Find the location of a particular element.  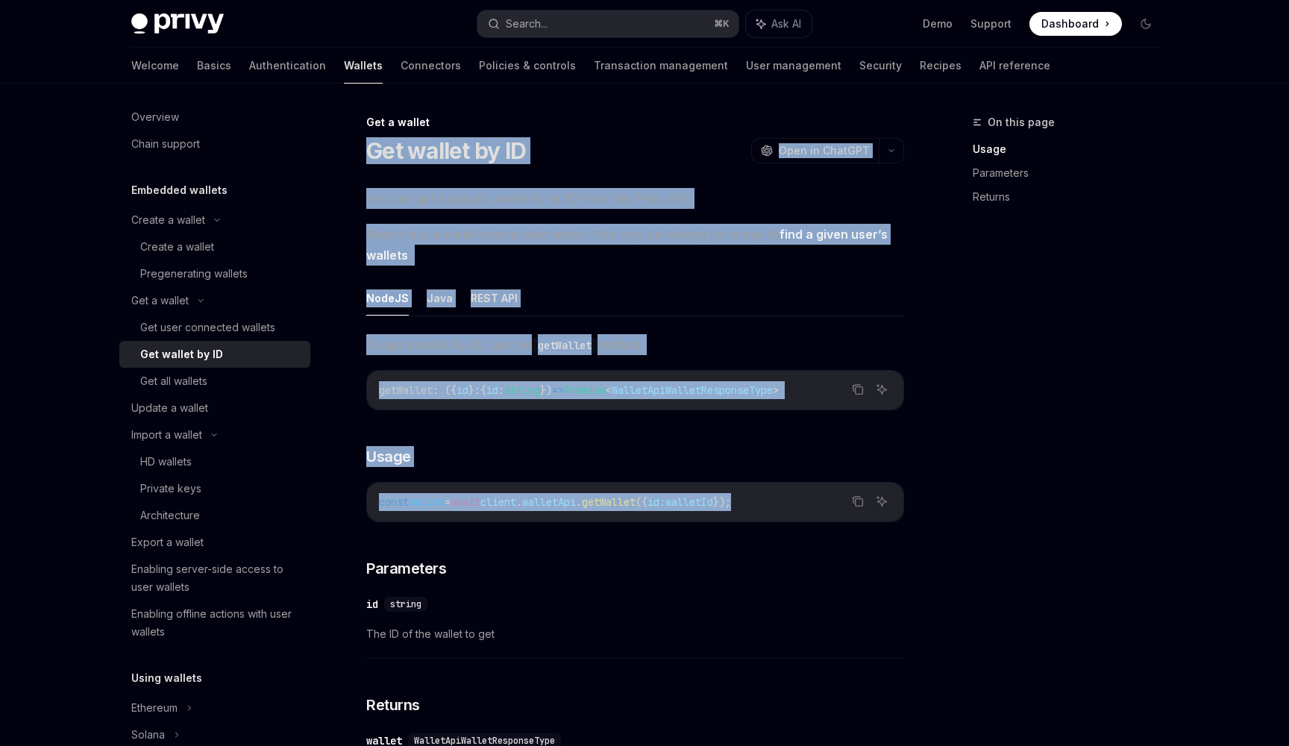

a: Recipes is located at coordinates (941, 66).